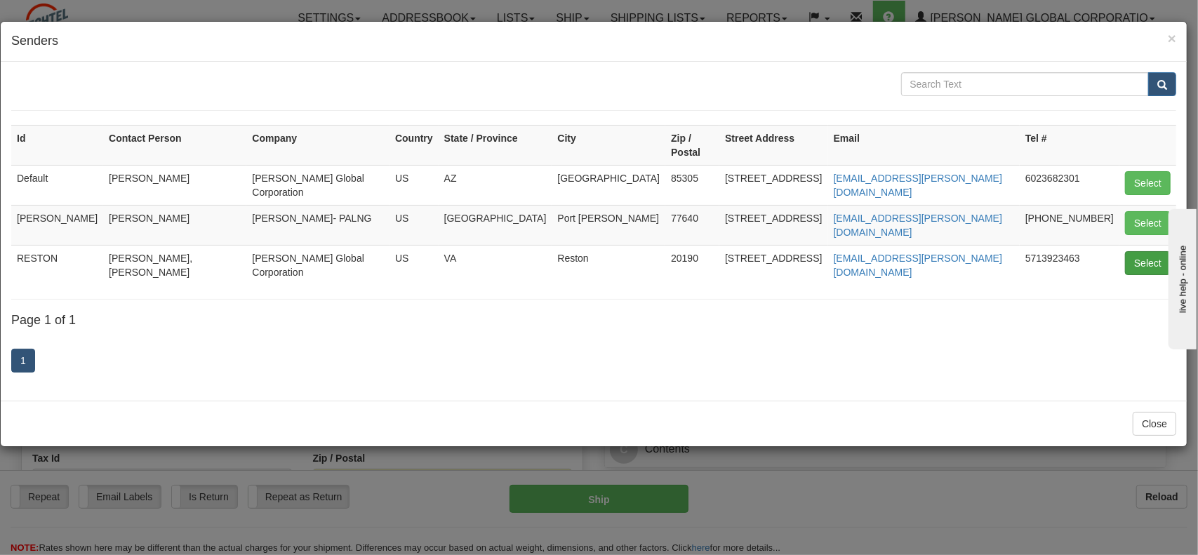 This screenshot has height=555, width=1198. I want to click on td: 20190, so click(692, 265).